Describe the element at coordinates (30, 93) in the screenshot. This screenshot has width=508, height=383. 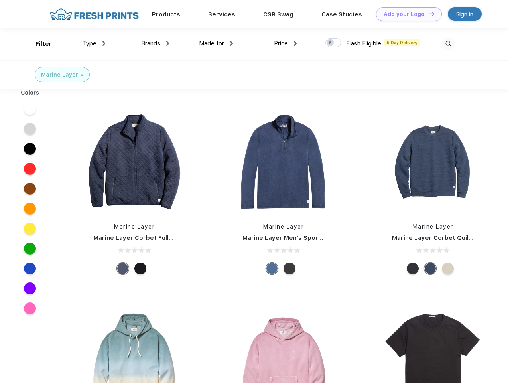
I see `div: Colors` at that location.